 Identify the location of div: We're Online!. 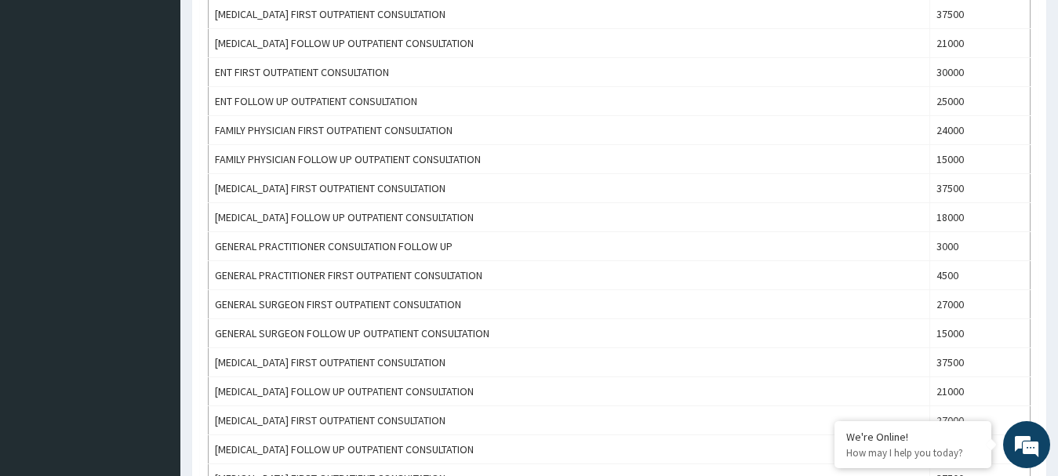
(913, 437).